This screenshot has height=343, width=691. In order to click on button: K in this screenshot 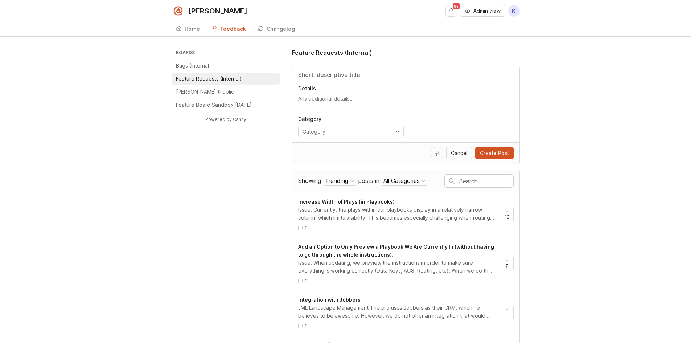, I will do `click(514, 11)`.